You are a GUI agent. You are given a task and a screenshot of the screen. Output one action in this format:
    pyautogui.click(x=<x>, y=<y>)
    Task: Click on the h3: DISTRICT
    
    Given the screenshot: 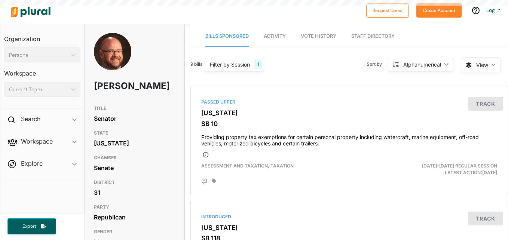 What is the action you would take?
    pyautogui.click(x=135, y=182)
    